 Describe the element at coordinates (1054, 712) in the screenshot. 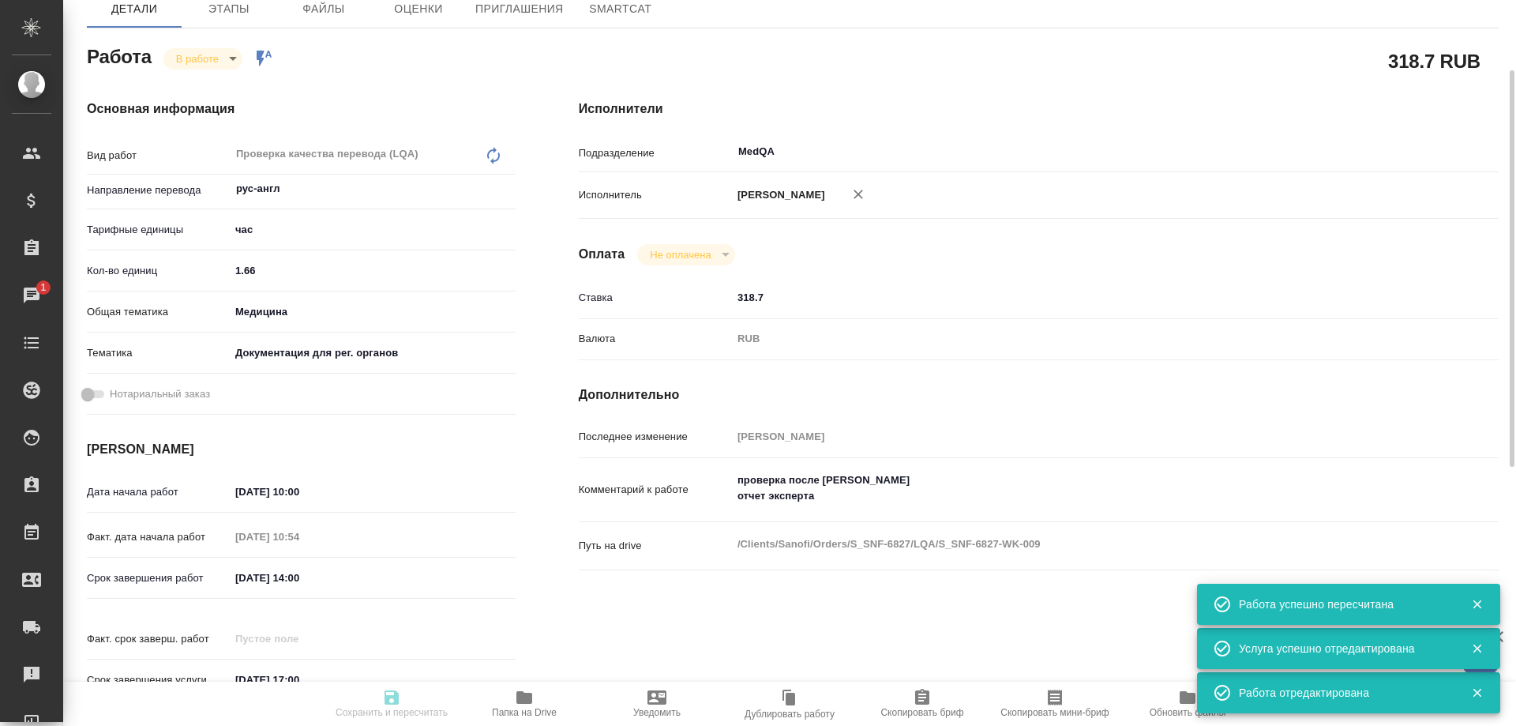

I see `span: Скопировать мини-бриф` at that location.